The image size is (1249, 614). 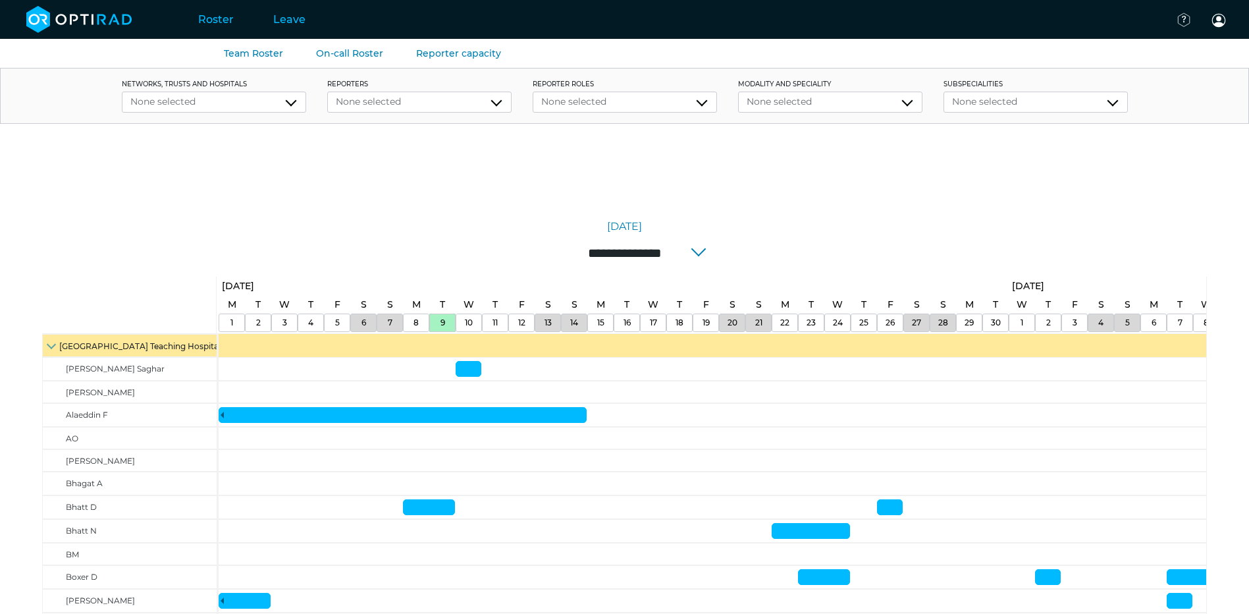 I want to click on label: networks, trusts and hospitals, so click(x=214, y=84).